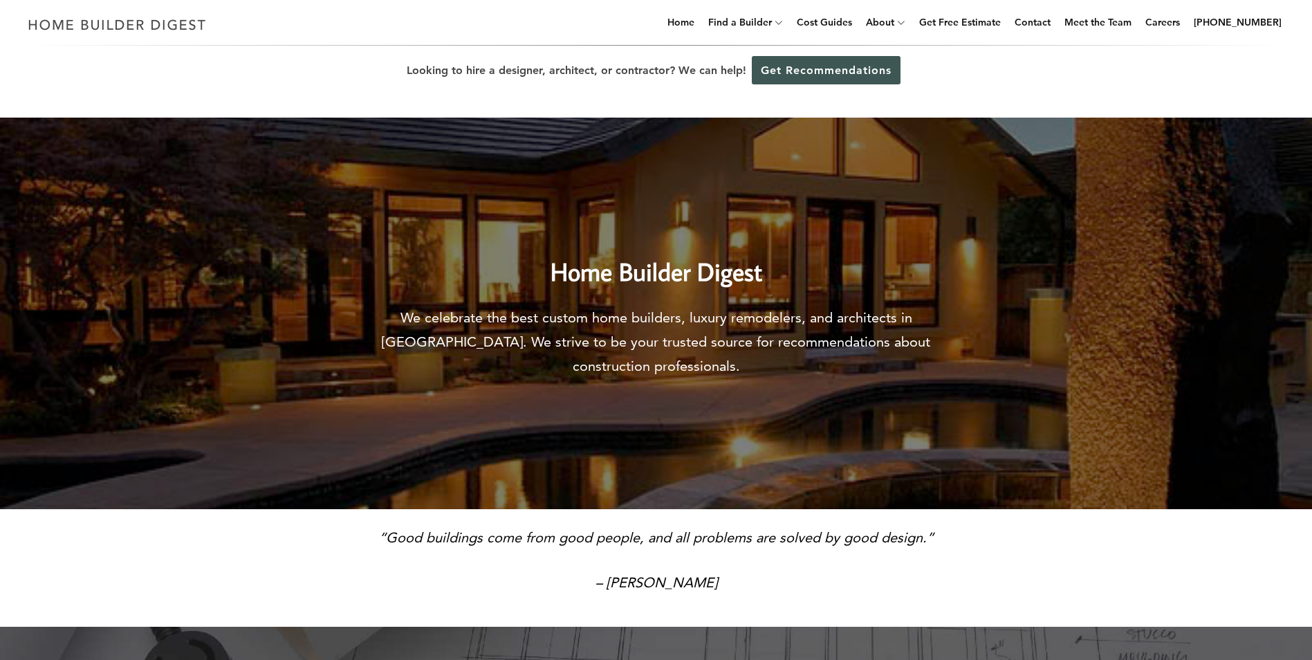 This screenshot has height=660, width=1312. Describe the element at coordinates (657, 259) in the screenshot. I see `h2: Home Builder Digest` at that location.